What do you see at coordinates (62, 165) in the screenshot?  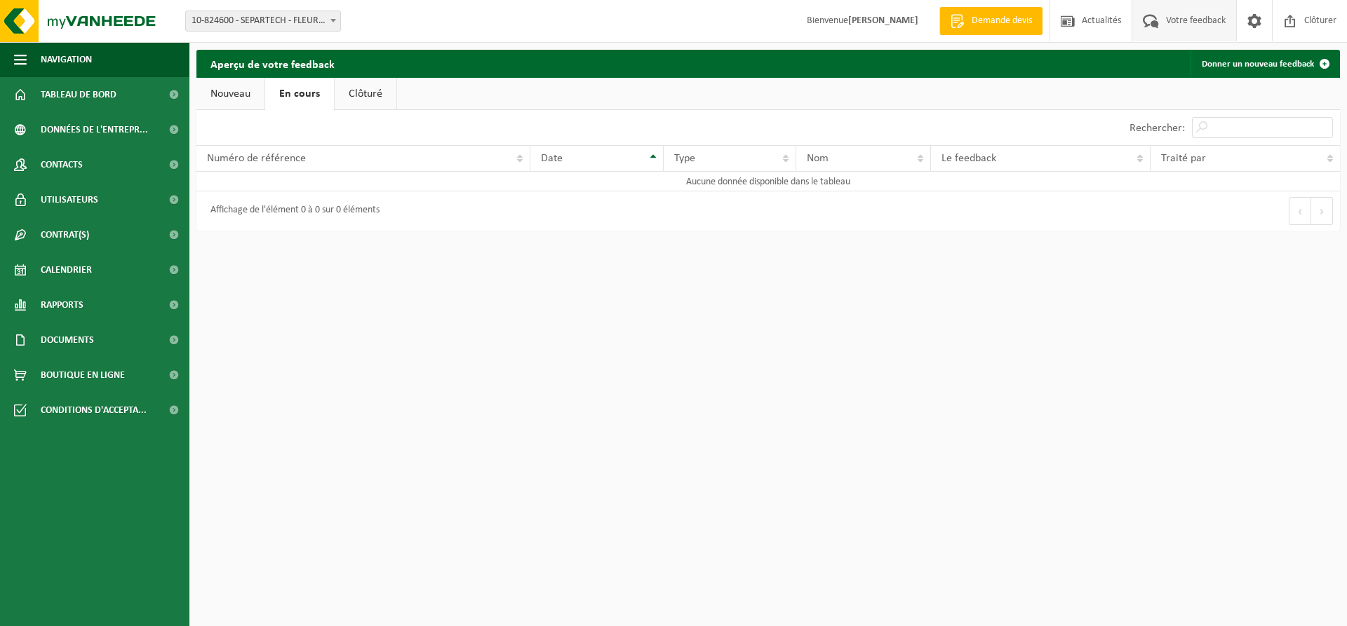 I see `span: Contacts` at bounding box center [62, 165].